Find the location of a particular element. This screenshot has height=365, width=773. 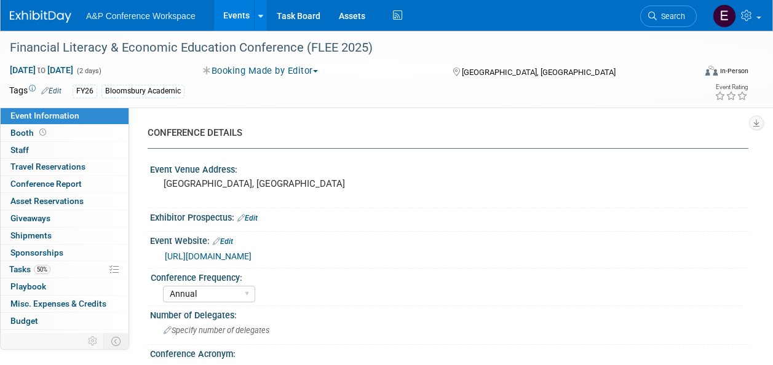

a: Sponsorships is located at coordinates (65, 253).